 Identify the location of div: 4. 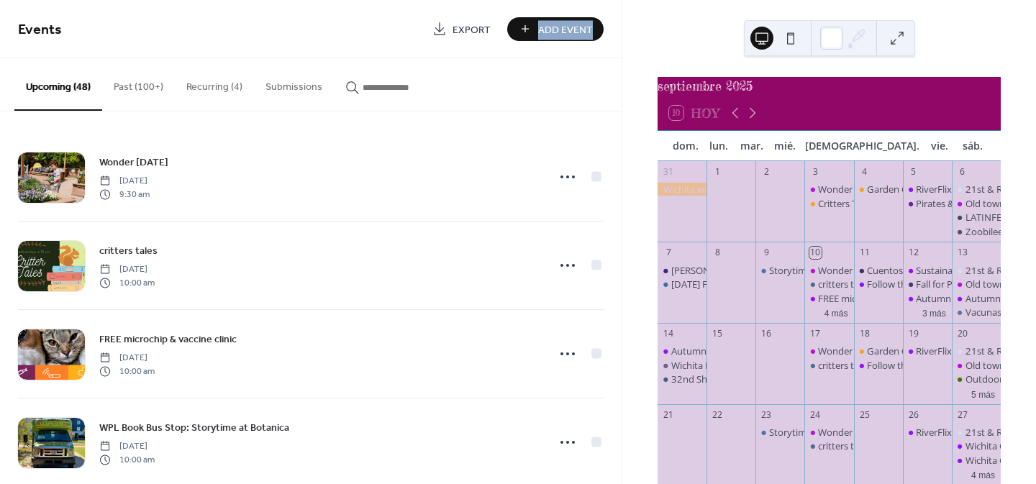
(864, 171).